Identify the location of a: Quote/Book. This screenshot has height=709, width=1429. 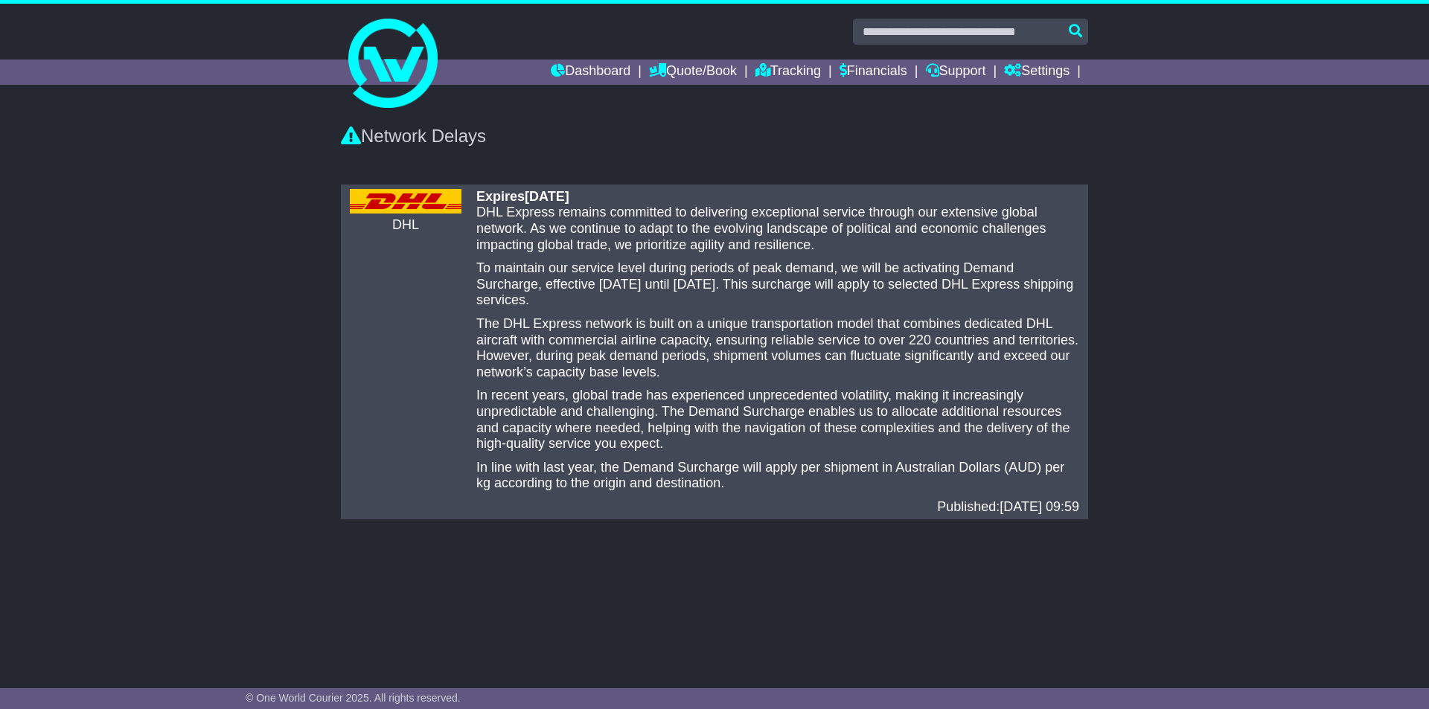
(693, 72).